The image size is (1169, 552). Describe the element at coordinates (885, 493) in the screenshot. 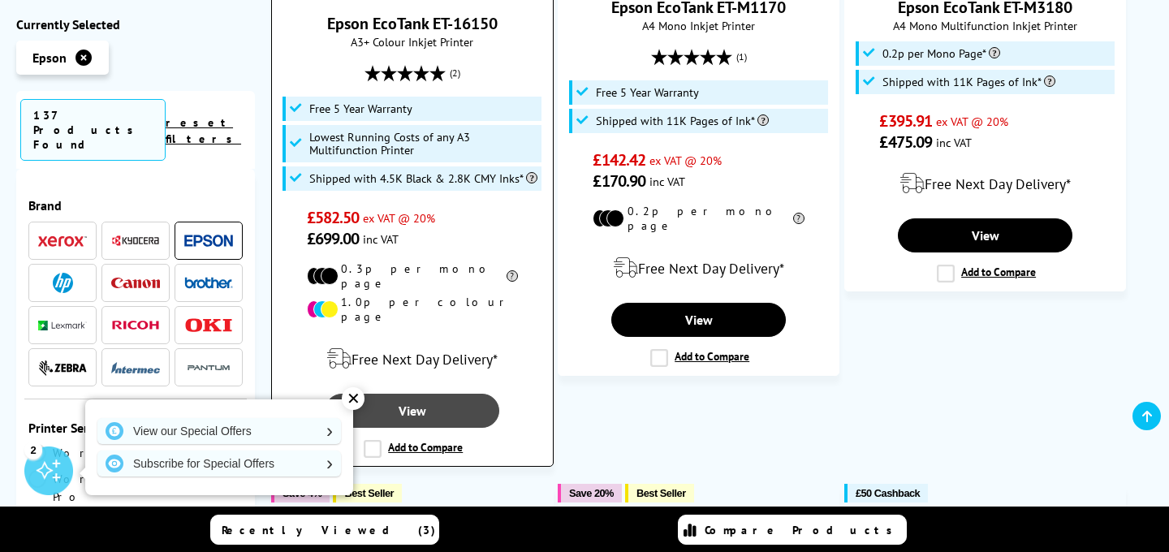

I see `button: £50 Cashback` at that location.